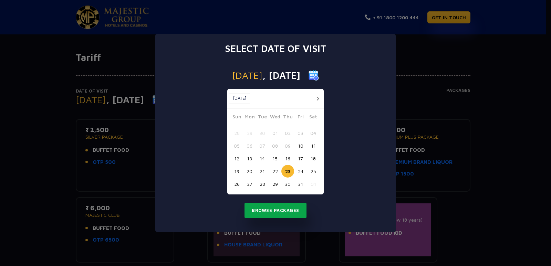  I want to click on button: 21, so click(262, 171).